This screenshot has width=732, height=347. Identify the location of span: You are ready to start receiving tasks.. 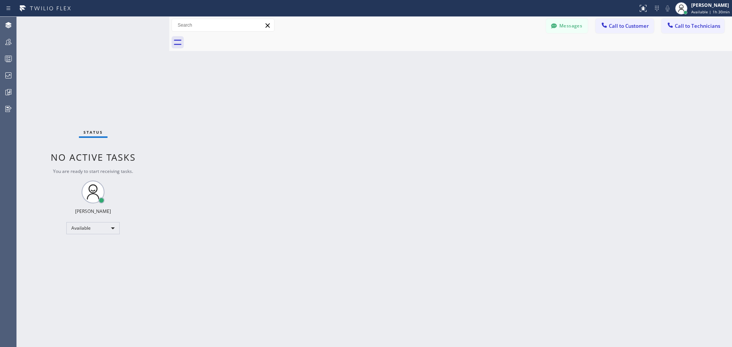
(93, 171).